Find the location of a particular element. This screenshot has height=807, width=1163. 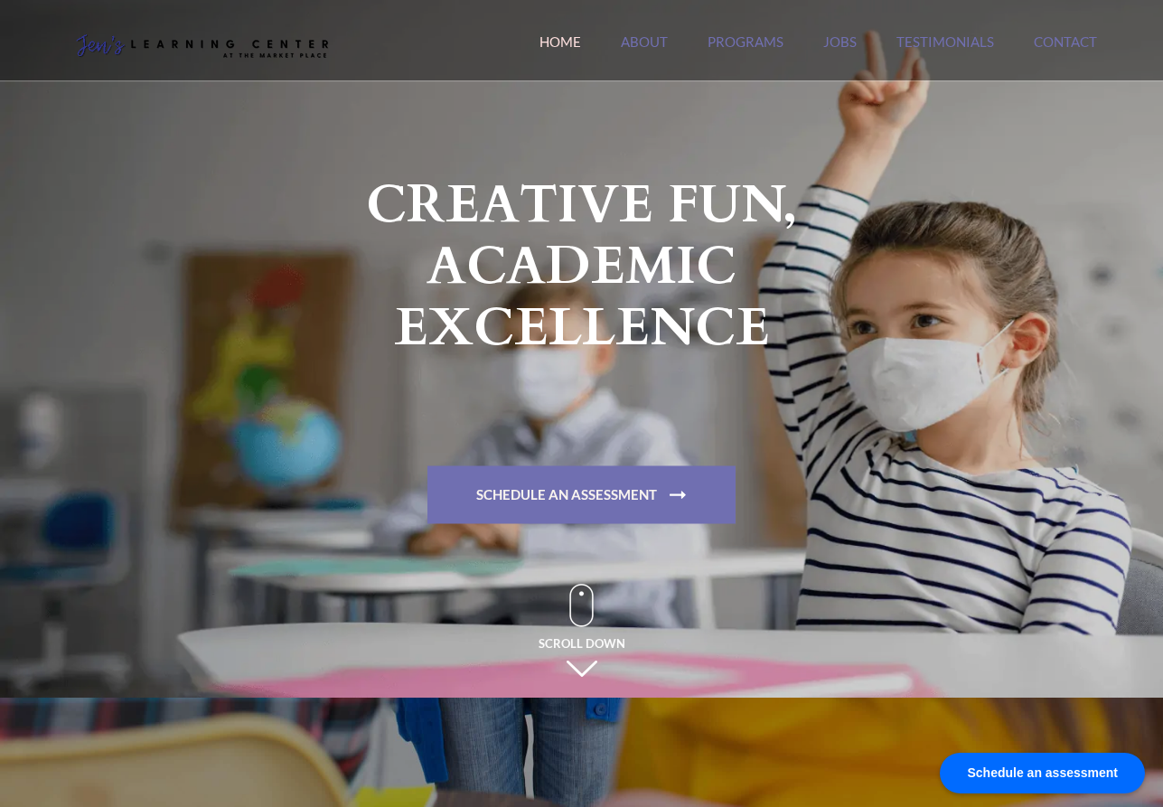

a: Programs is located at coordinates (745, 52).